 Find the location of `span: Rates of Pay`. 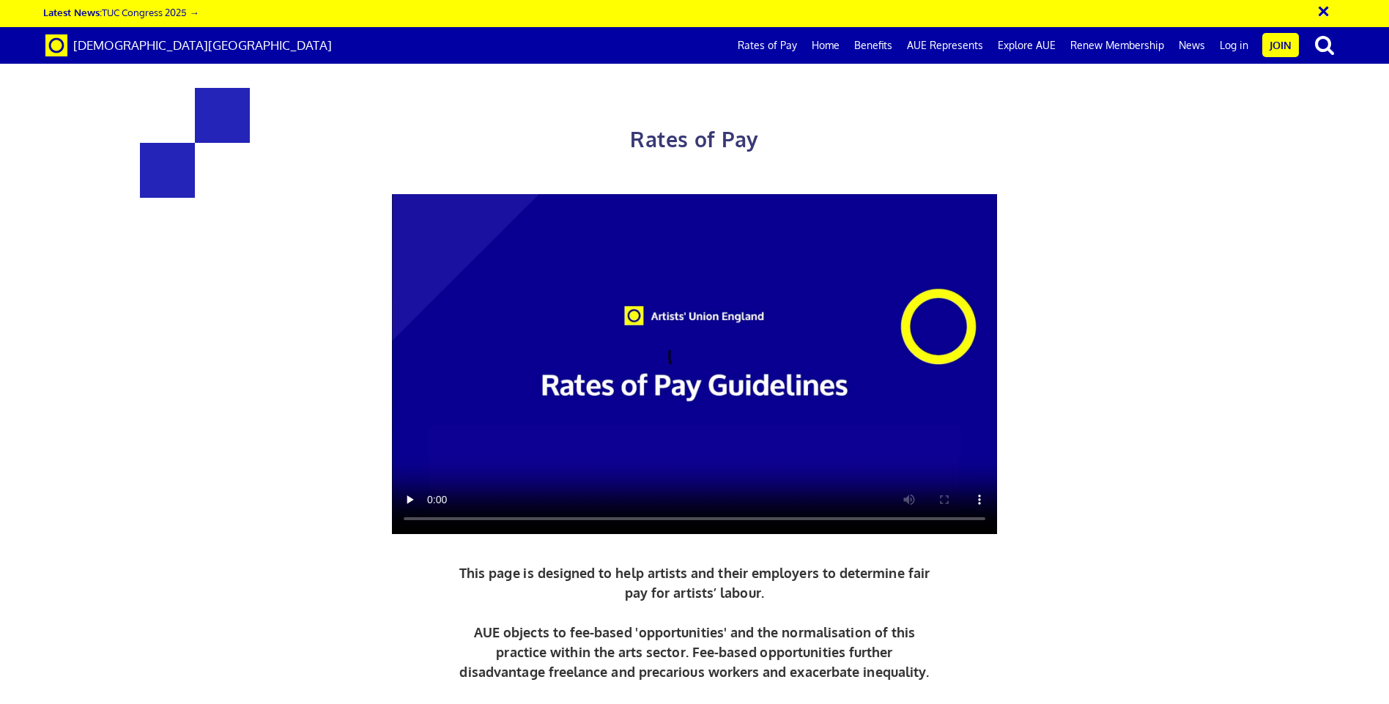

span: Rates of Pay is located at coordinates (694, 139).